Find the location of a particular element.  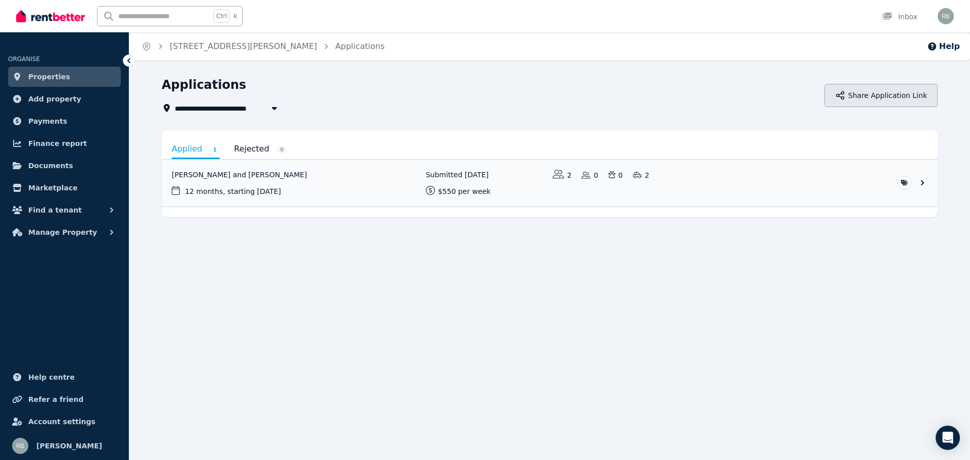

span: Add property is located at coordinates (55, 99).